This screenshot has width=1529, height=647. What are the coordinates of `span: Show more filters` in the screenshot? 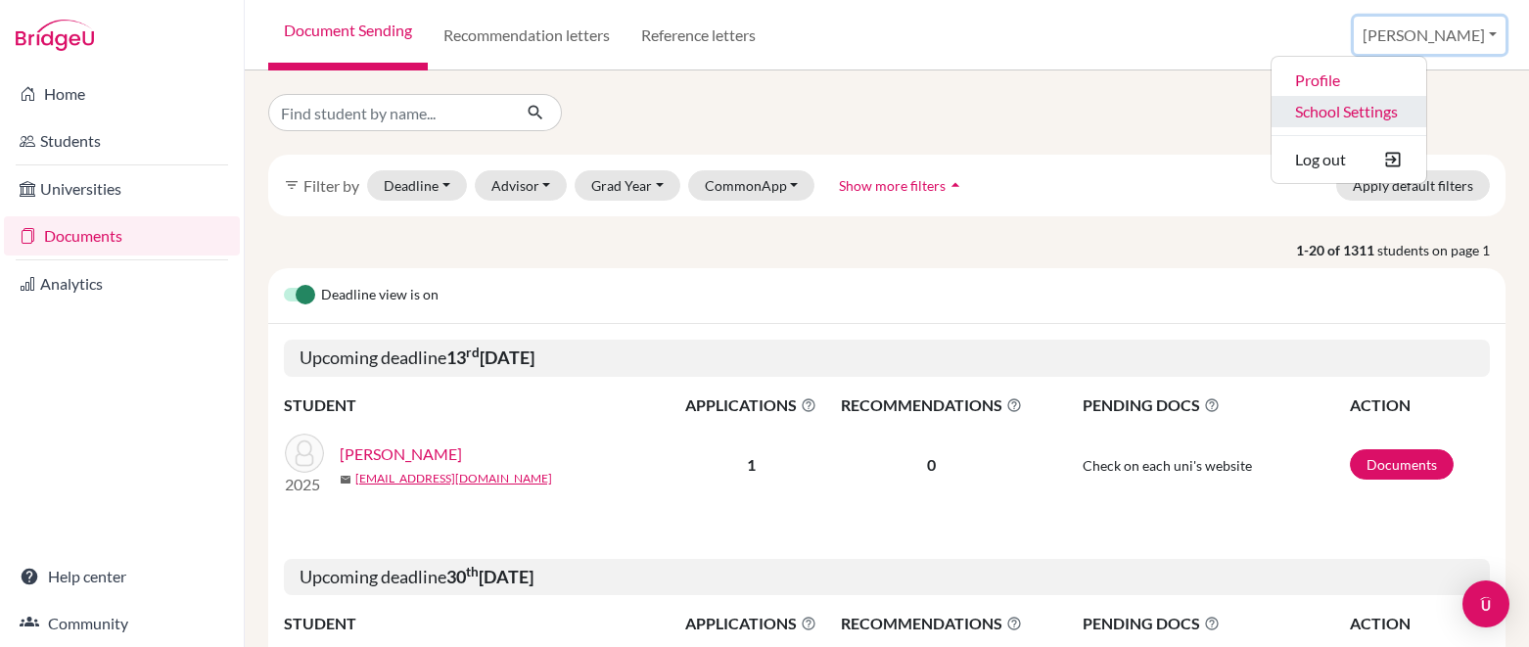 It's located at (892, 185).